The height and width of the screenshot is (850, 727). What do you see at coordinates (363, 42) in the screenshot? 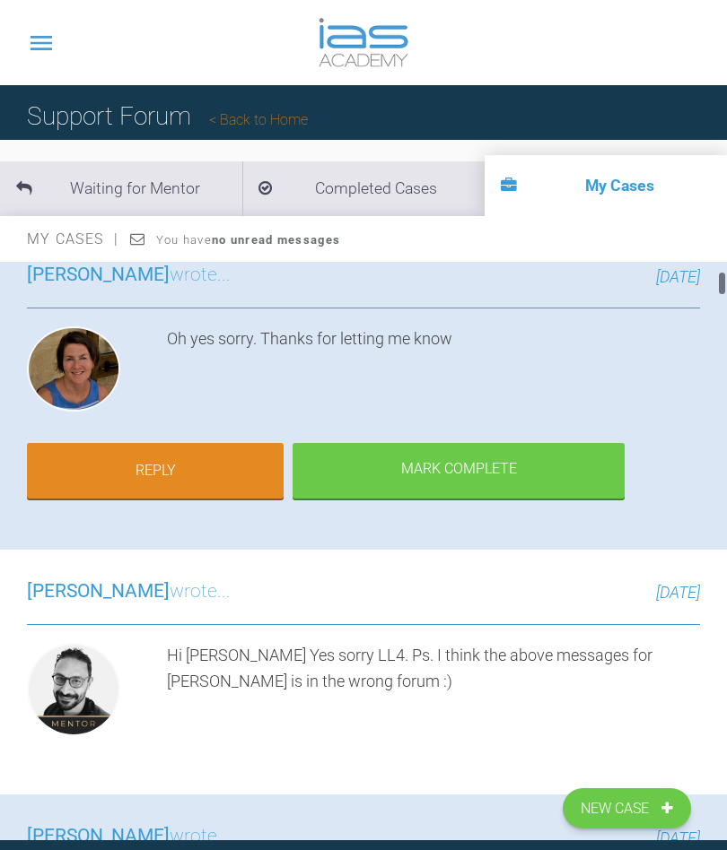
I see `img: logo-light.3e3ef733.png` at bounding box center [363, 42].